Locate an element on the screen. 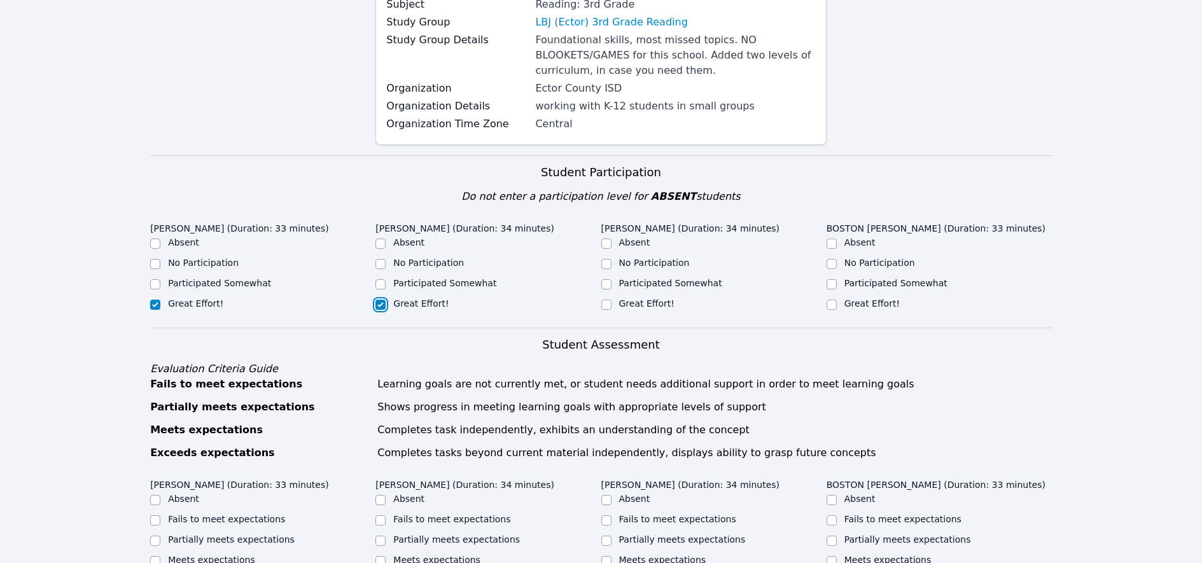  label: Study Group is located at coordinates (457, 22).